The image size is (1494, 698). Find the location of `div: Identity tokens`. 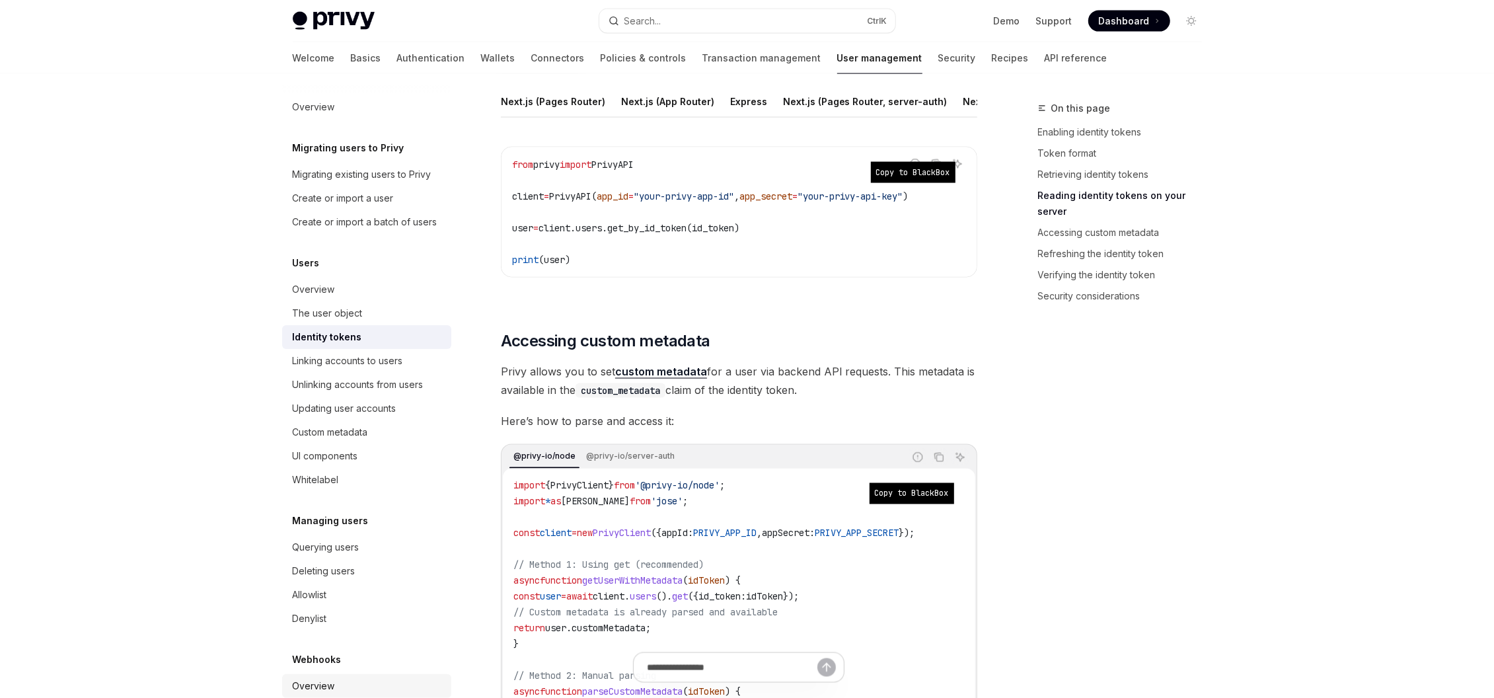

div: Identity tokens is located at coordinates (327, 337).